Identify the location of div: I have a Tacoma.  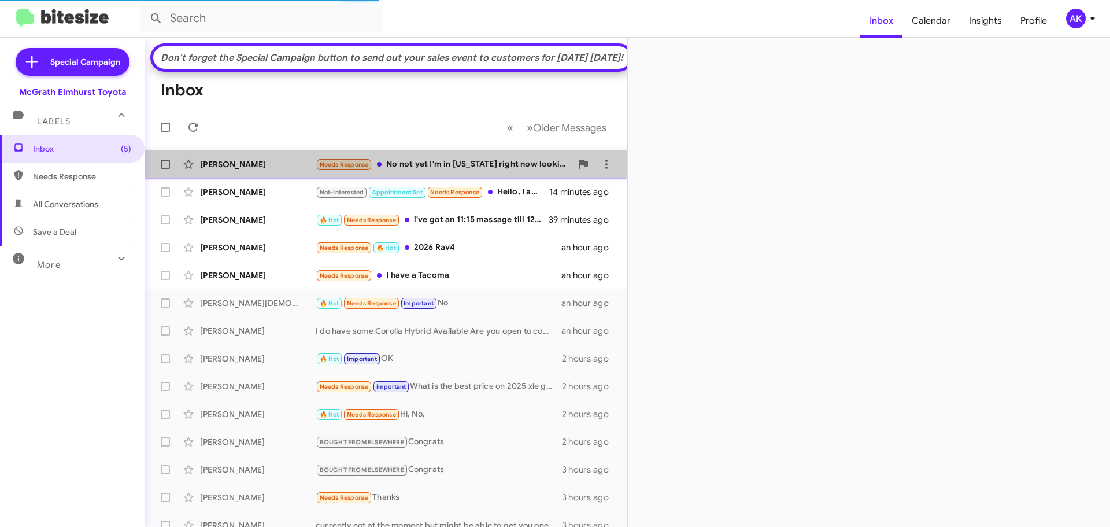
(438, 275).